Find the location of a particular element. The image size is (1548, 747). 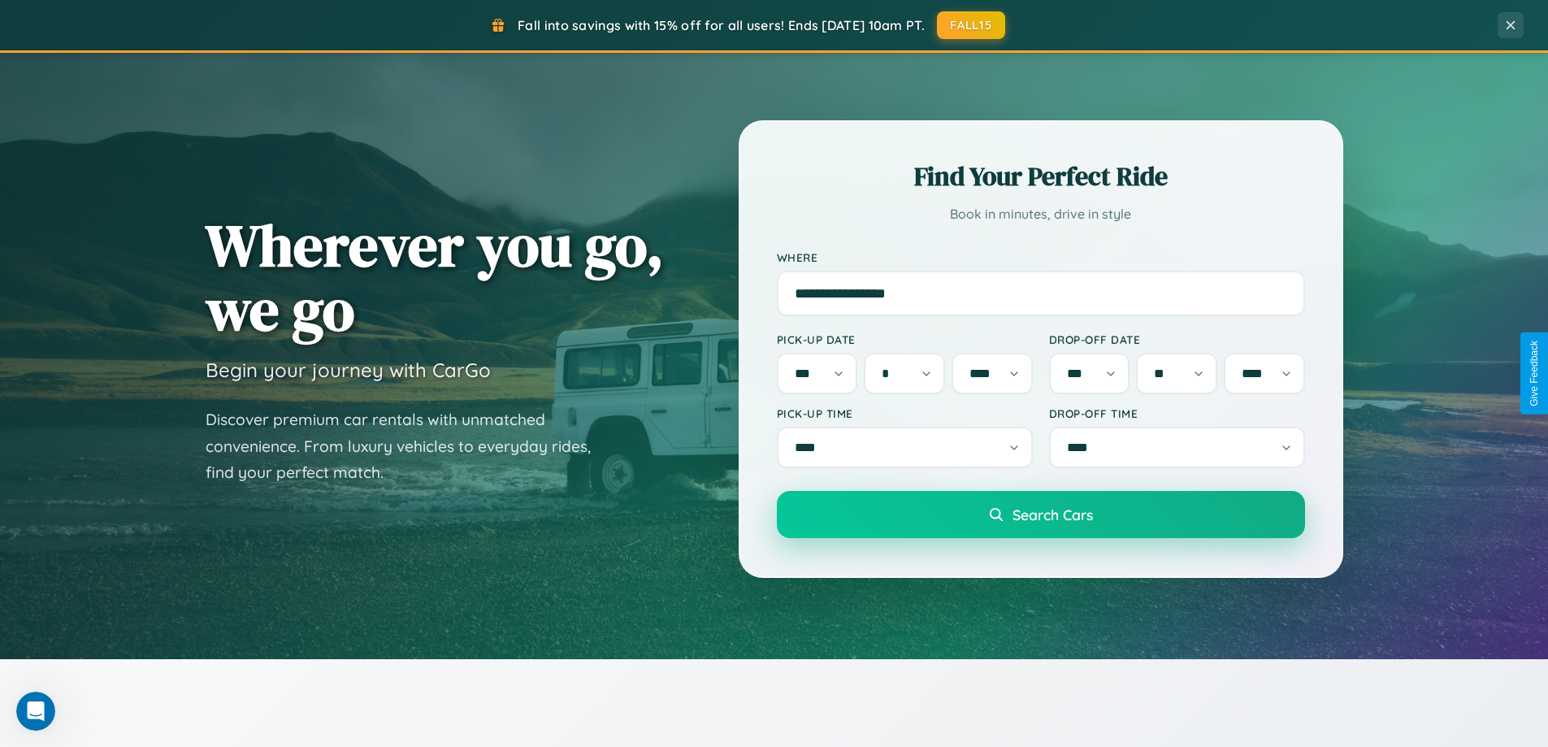

p: Book in minutes, drive in style is located at coordinates (1041, 214).